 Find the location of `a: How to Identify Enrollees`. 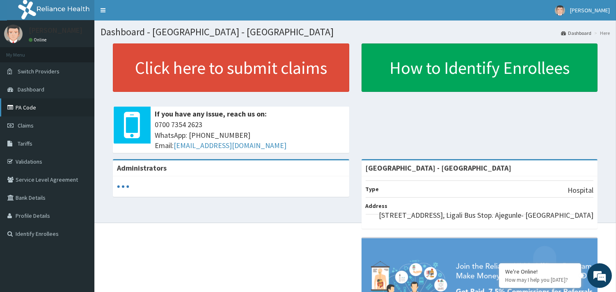

a: How to Identify Enrollees is located at coordinates (480, 68).